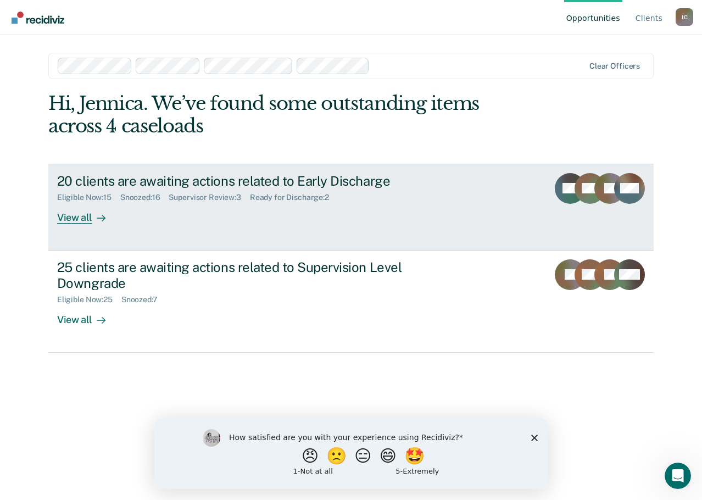  Describe the element at coordinates (250, 181) in the screenshot. I see `div: 20 clients are awaiting actions related to Early Discharge` at that location.